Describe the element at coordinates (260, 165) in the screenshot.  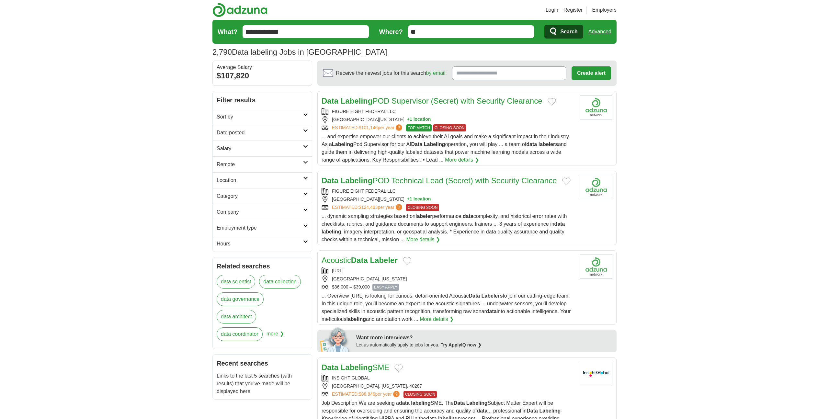
I see `h2: Remote` at that location.